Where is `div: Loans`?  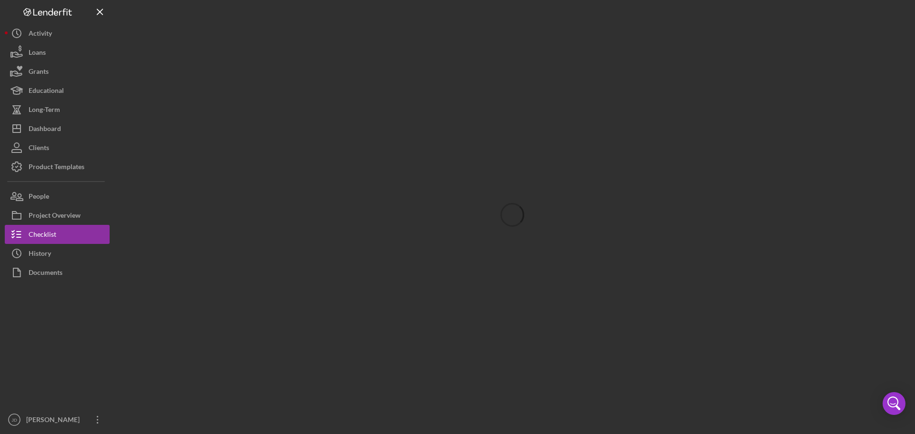 div: Loans is located at coordinates (37, 53).